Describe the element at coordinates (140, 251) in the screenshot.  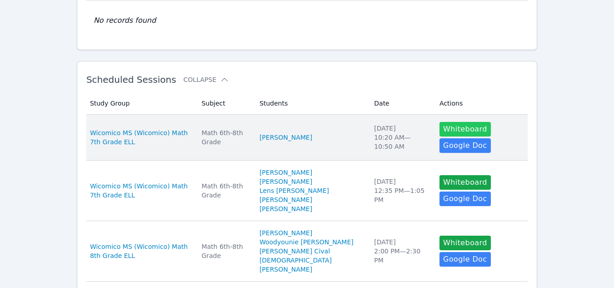
I see `span: Wicomico MS (Wicomico) Math 8th Grade ELL` at that location.